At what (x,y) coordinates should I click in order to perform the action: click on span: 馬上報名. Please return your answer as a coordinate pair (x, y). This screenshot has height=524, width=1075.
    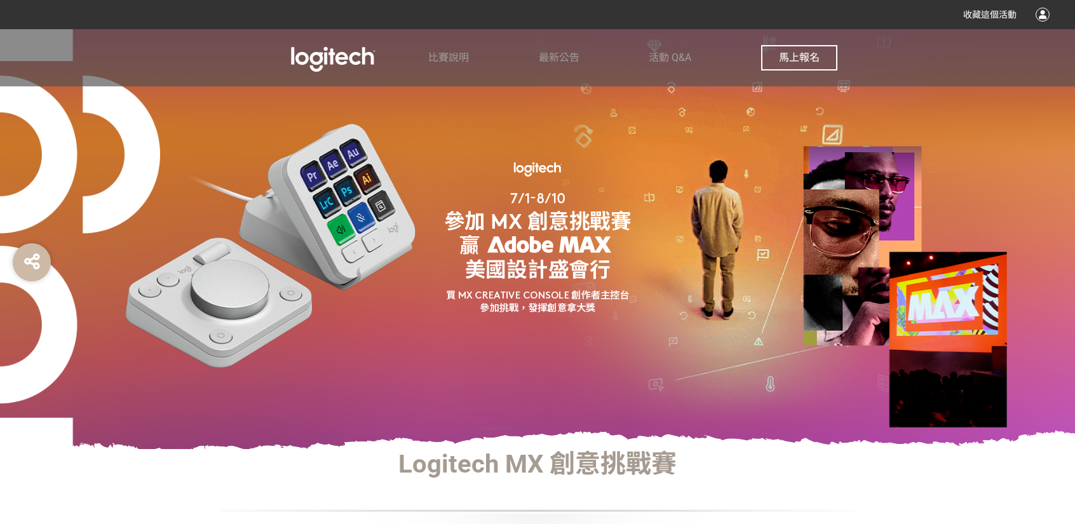
    Looking at the image, I should click on (799, 57).